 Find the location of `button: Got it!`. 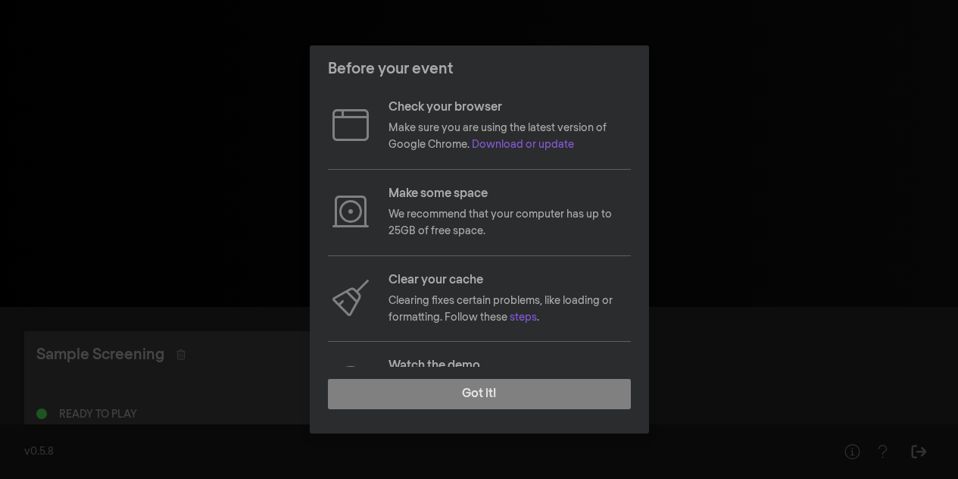

button: Got it! is located at coordinates (479, 394).